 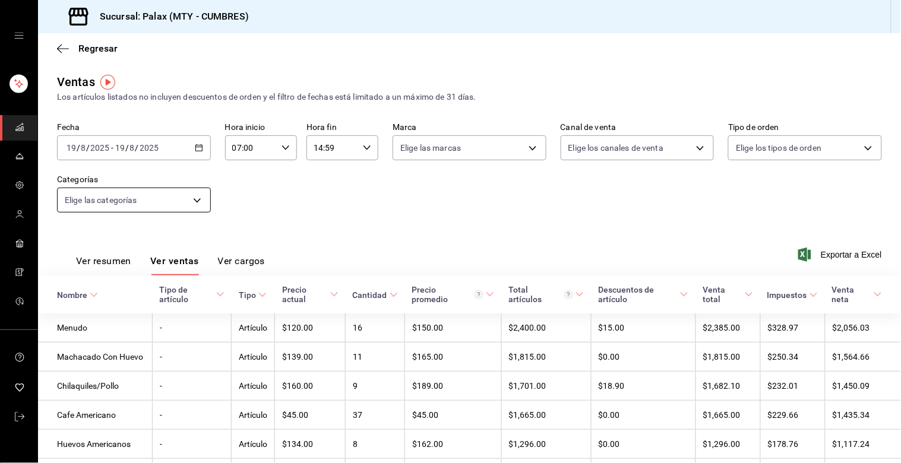 What do you see at coordinates (72, 295) in the screenshot?
I see `div: Nombre` at bounding box center [72, 295].